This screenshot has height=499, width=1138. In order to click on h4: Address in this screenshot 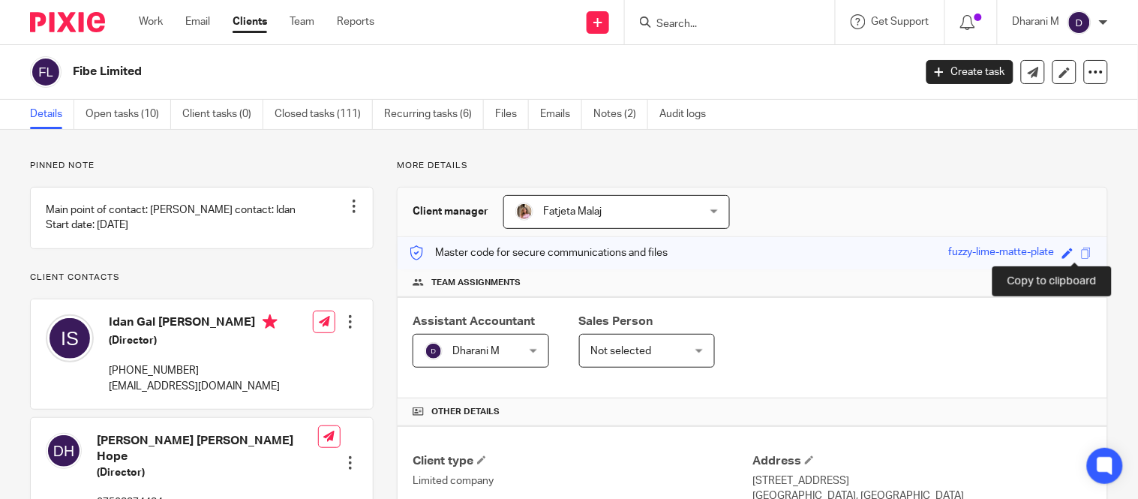, I will do `click(922, 460)`.